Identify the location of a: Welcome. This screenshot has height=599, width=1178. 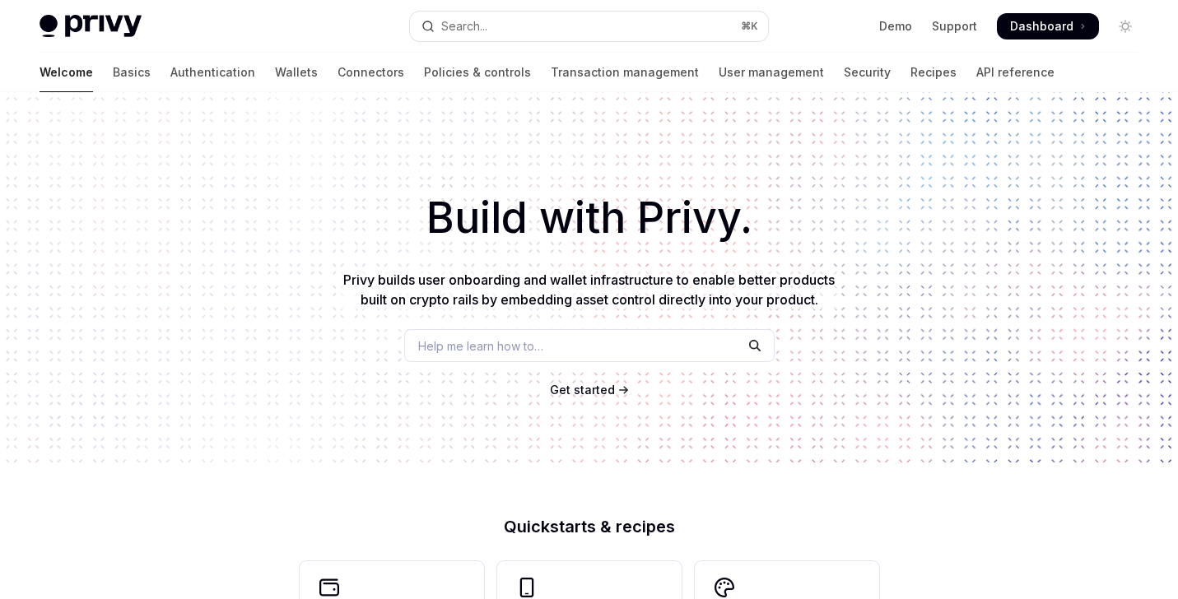
(66, 72).